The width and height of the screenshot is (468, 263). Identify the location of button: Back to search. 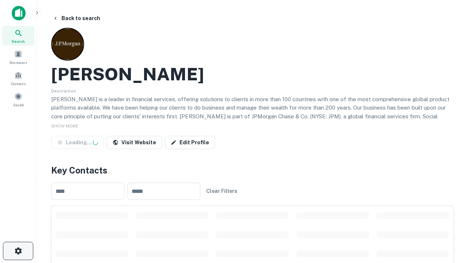
(76, 18).